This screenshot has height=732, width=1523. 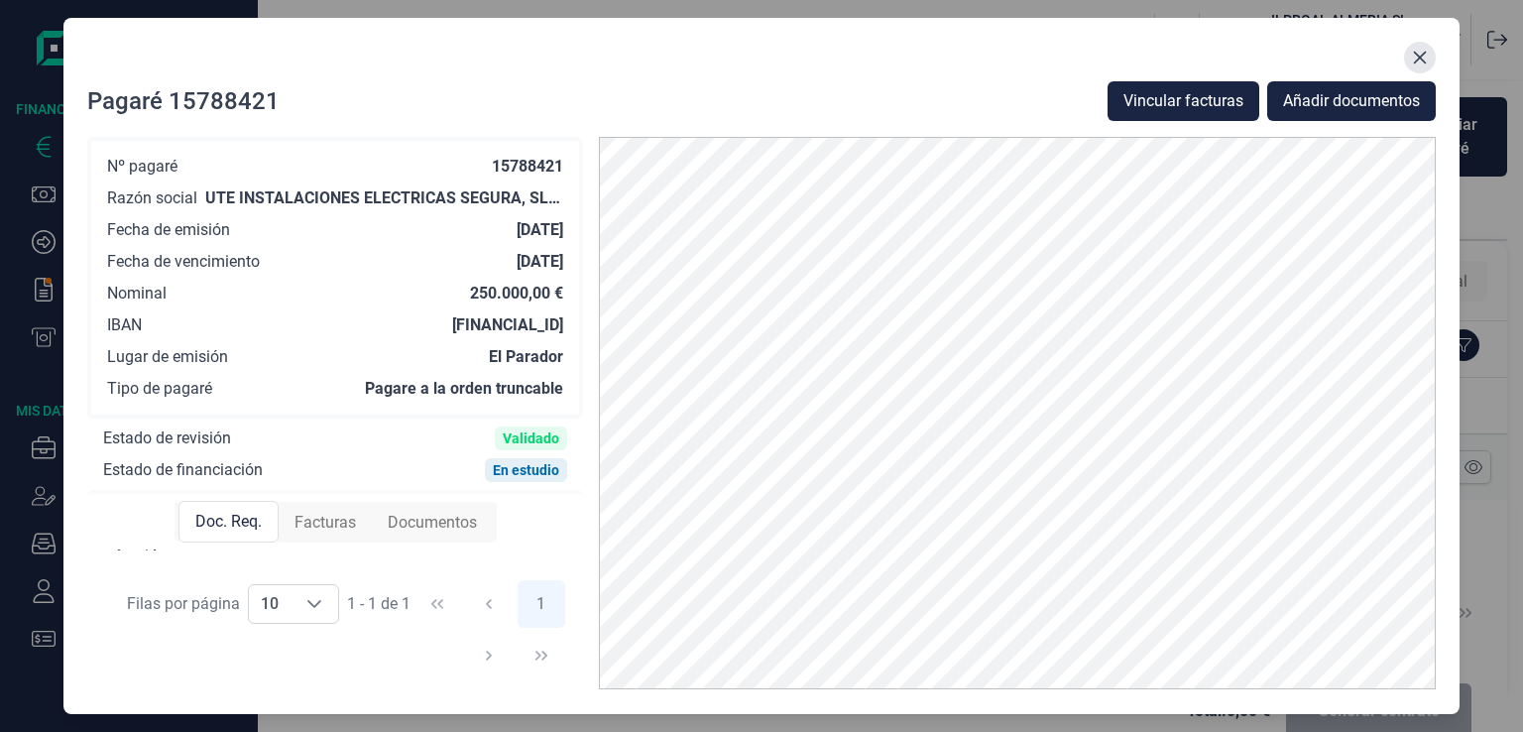 What do you see at coordinates (160, 389) in the screenshot?
I see `div: Tipo de pagaré` at bounding box center [160, 389].